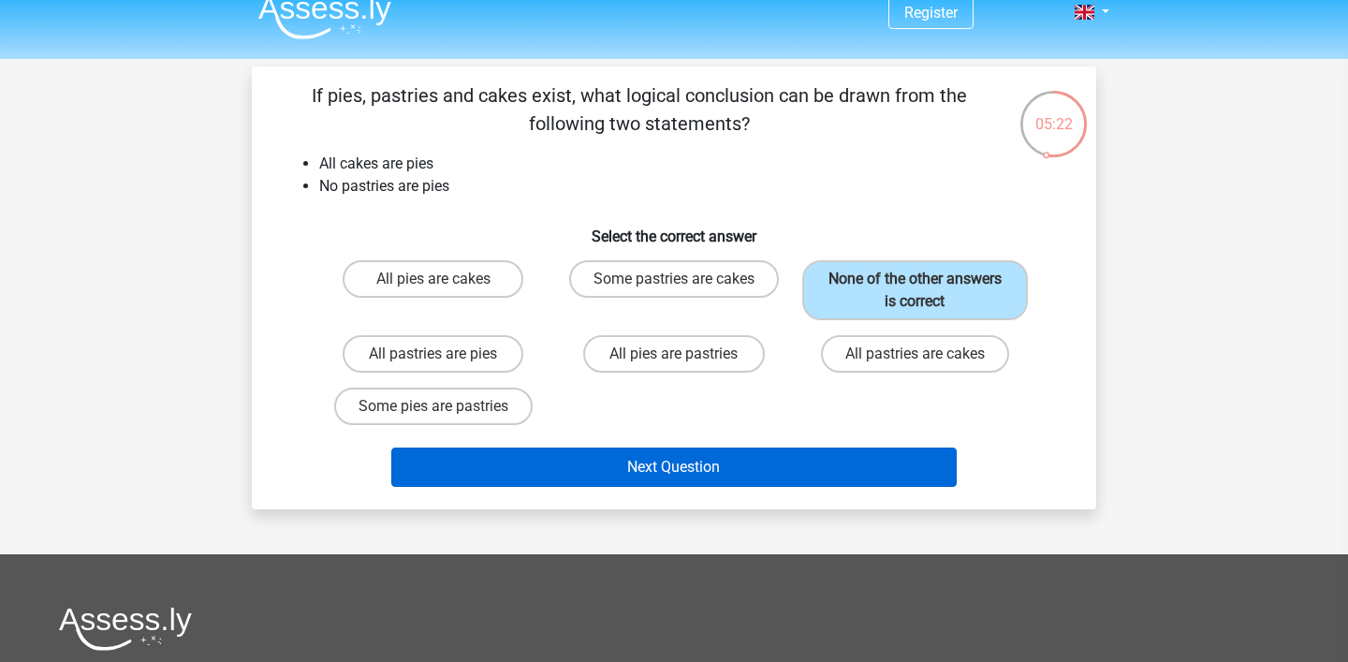 This screenshot has width=1348, height=662. What do you see at coordinates (931, 12) in the screenshot?
I see `a: Register` at bounding box center [931, 12].